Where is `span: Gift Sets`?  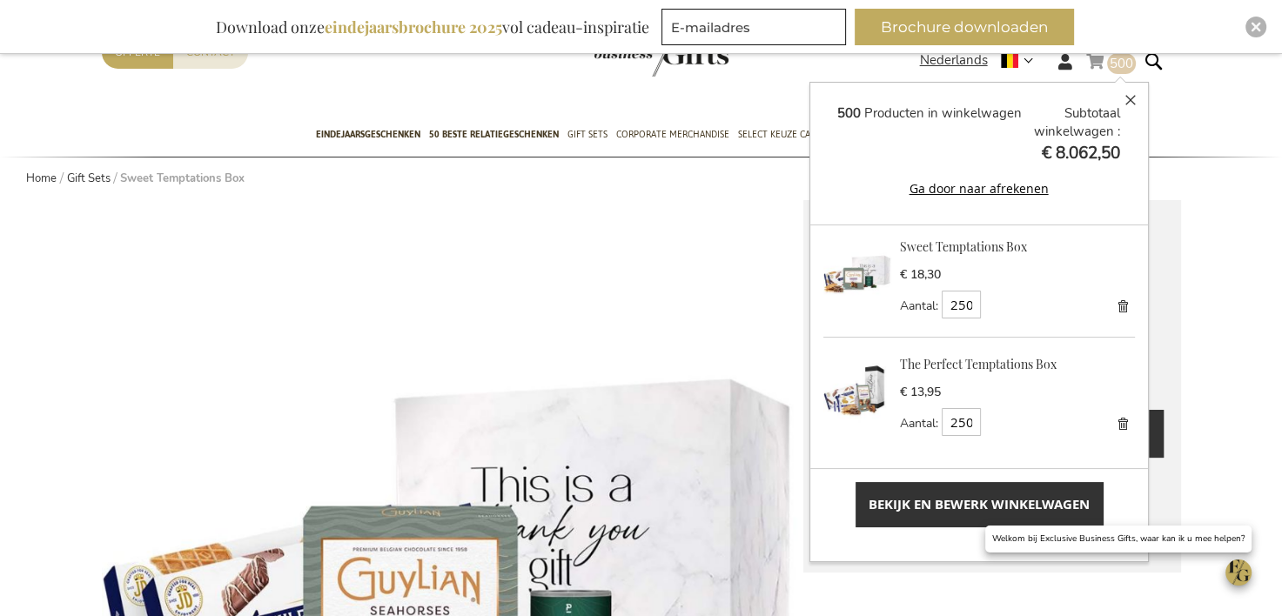 span: Gift Sets is located at coordinates (587, 134).